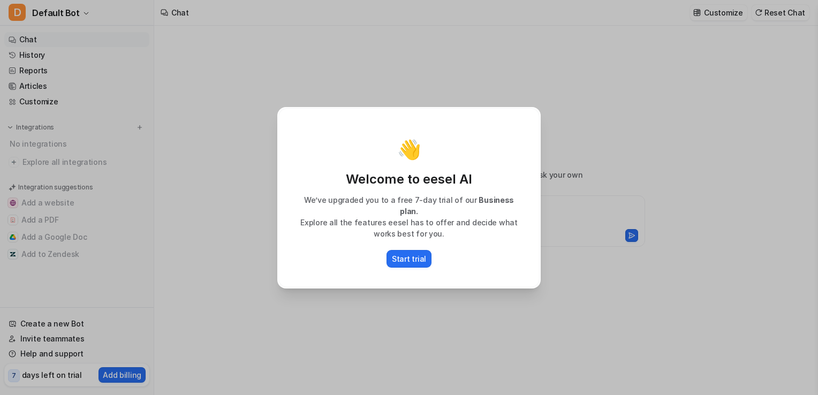 The image size is (818, 395). I want to click on p: Start trial, so click(409, 259).